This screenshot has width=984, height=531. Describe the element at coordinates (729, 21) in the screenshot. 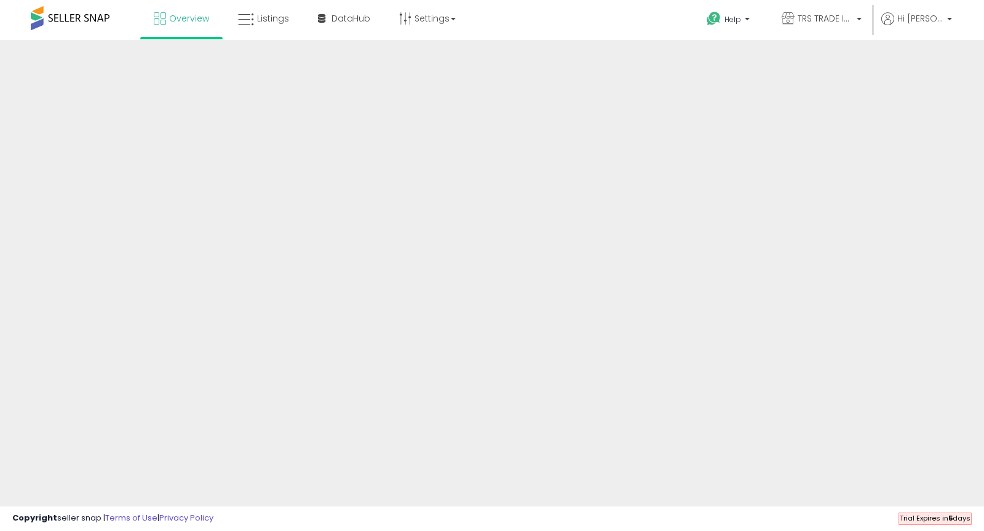

I see `a: Help` at that location.